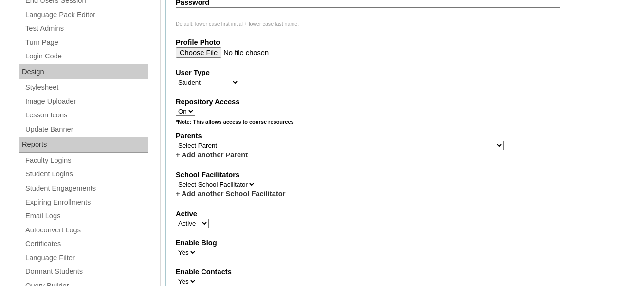 The height and width of the screenshot is (286, 623). What do you see at coordinates (86, 56) in the screenshot?
I see `a: Login Code` at bounding box center [86, 56].